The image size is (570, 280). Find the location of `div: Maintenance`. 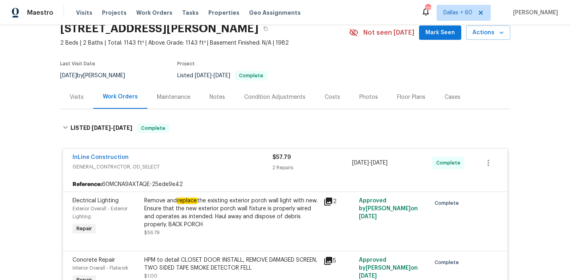

div: Maintenance is located at coordinates (174, 97).